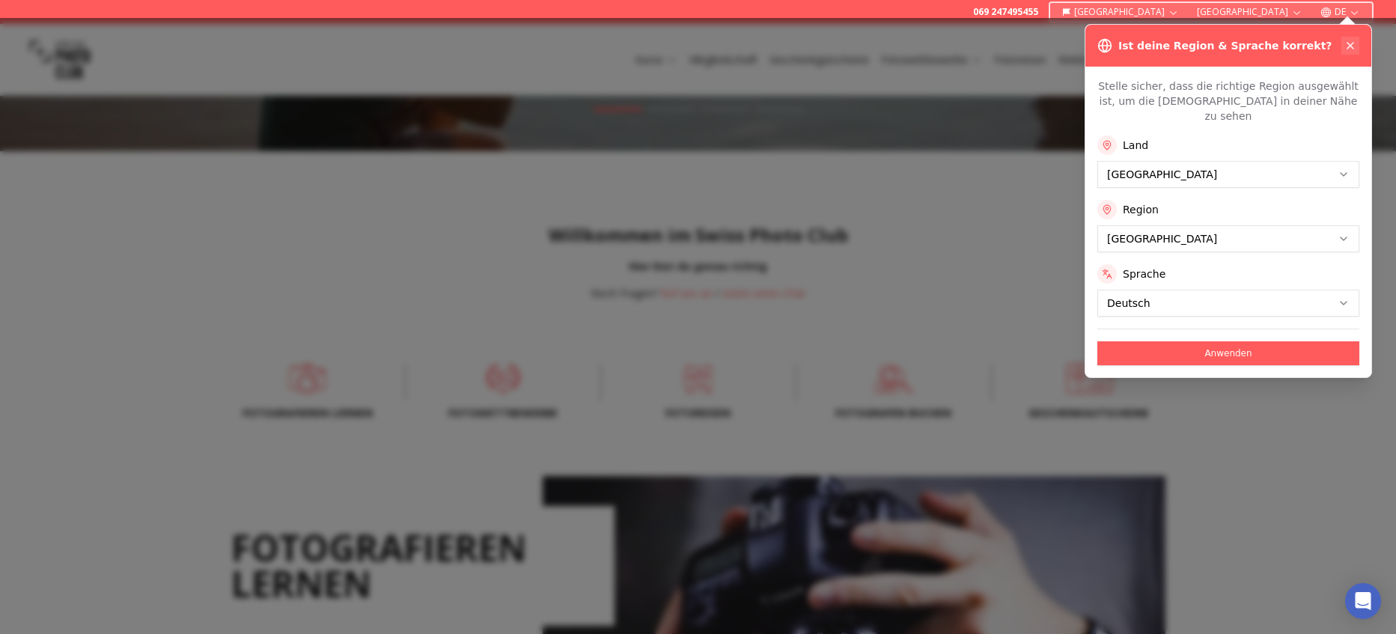  What do you see at coordinates (1141, 210) in the screenshot?
I see `label: Region` at bounding box center [1141, 210].